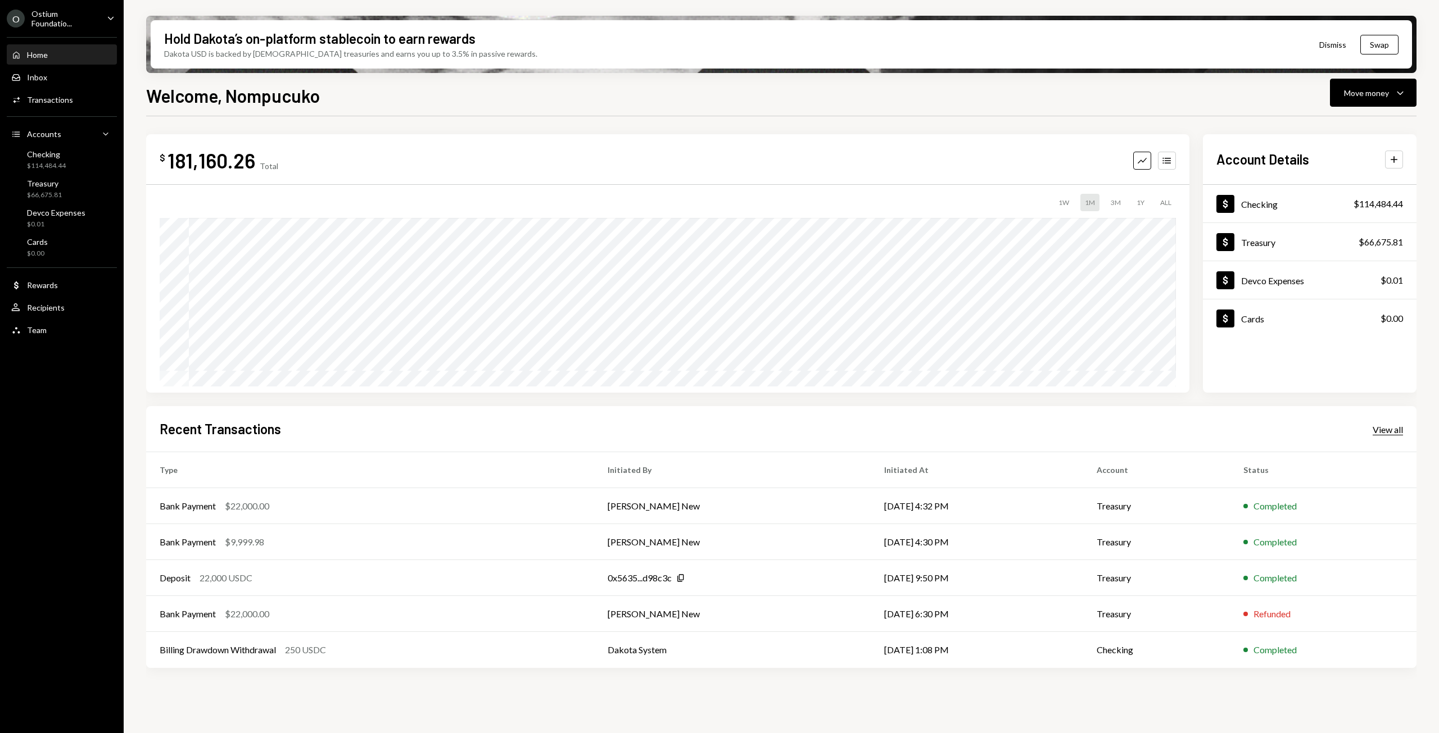 This screenshot has width=1439, height=733. What do you see at coordinates (37, 330) in the screenshot?
I see `div: Team` at bounding box center [37, 330].